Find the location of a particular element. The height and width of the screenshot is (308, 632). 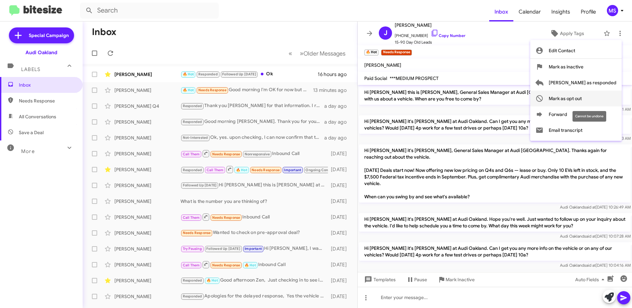

button: Forward is located at coordinates (576, 114).